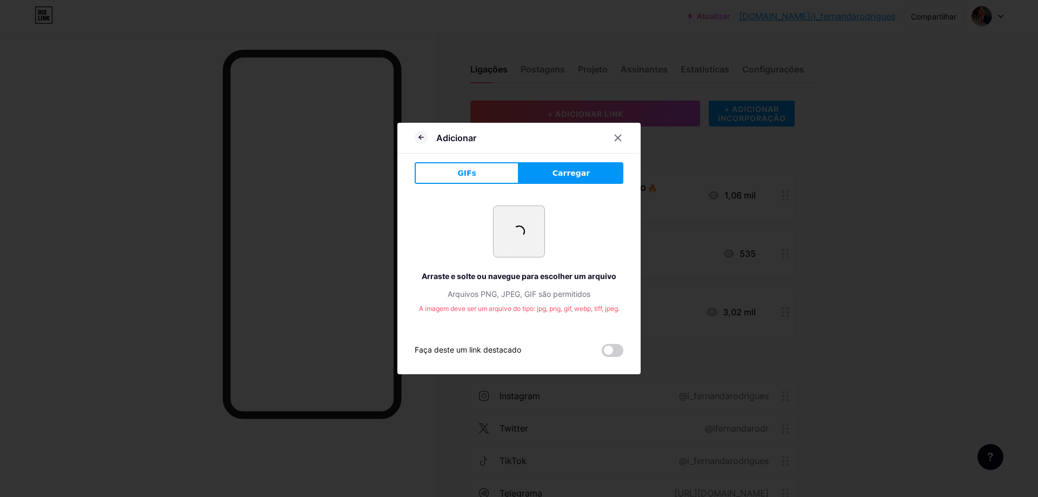  I want to click on font: Carregar, so click(571, 173).